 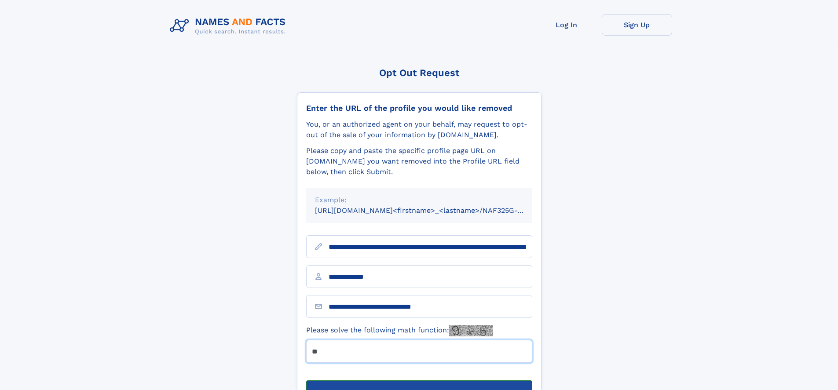 What do you see at coordinates (419, 130) in the screenshot?
I see `div: You, or an authorized agent on your behalf, may request to opt-out of the sale of your informatio...` at bounding box center [419, 130].